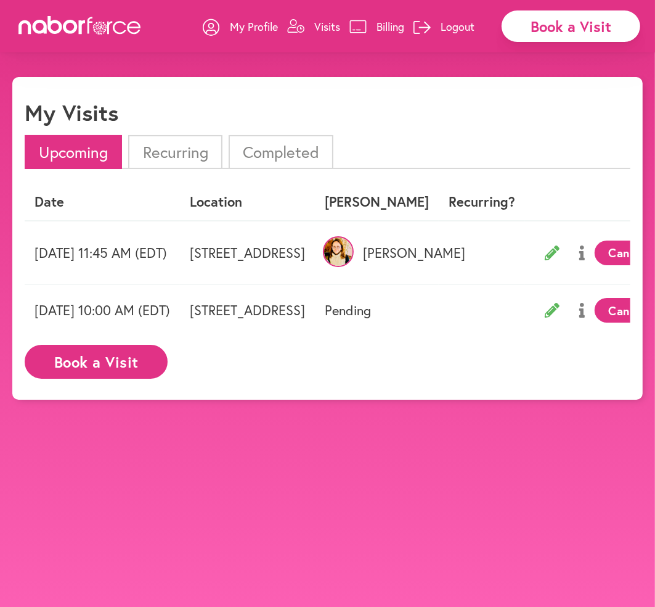 Image resolution: width=655 pixels, height=607 pixels. What do you see at coordinates (254, 27) in the screenshot?
I see `p: My Profile` at bounding box center [254, 27].